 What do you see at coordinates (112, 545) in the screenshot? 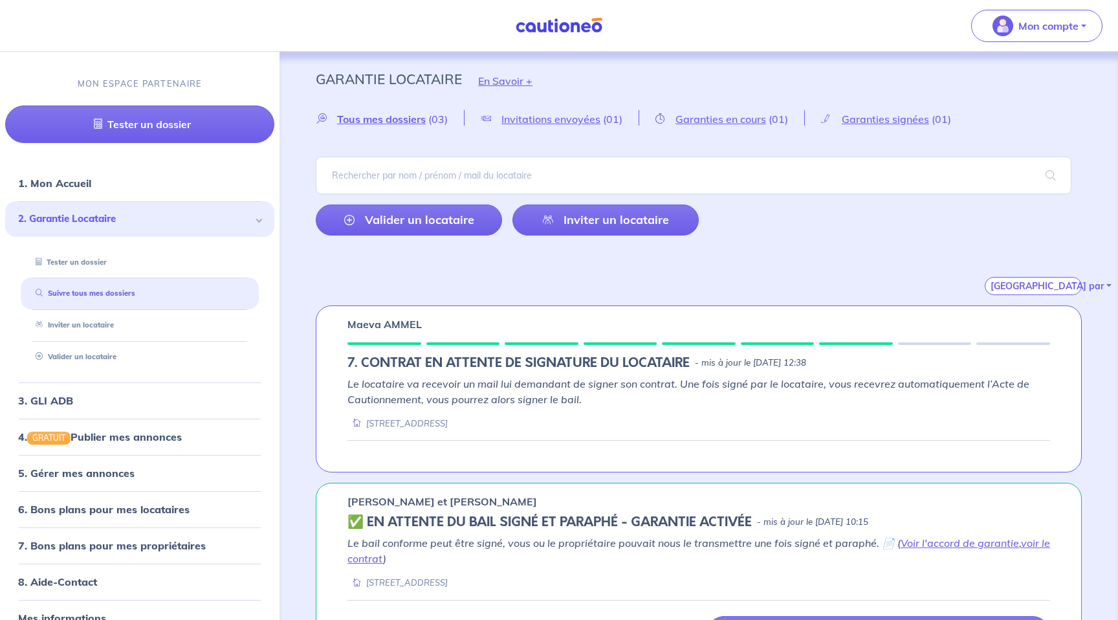
I see `a: 7. Bons plans pour mes propriétaires` at bounding box center [112, 545].